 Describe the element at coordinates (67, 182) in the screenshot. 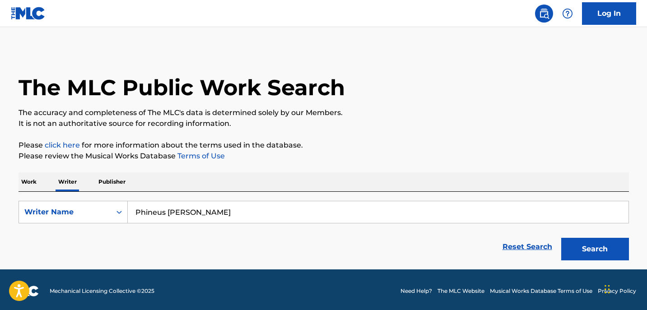

I see `p: Writer` at that location.